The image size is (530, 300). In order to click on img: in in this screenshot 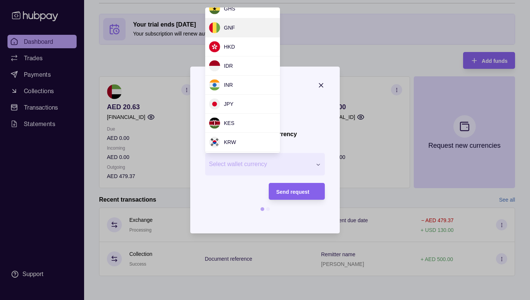, I will do `click(214, 85)`.